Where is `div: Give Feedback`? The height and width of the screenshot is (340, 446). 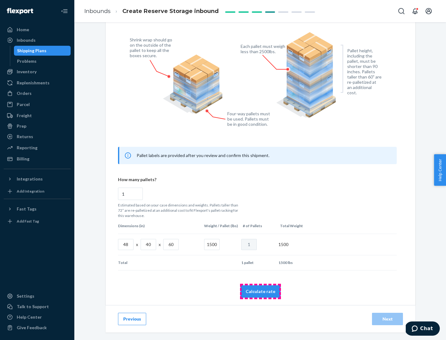
div: Give Feedback is located at coordinates (32, 328).